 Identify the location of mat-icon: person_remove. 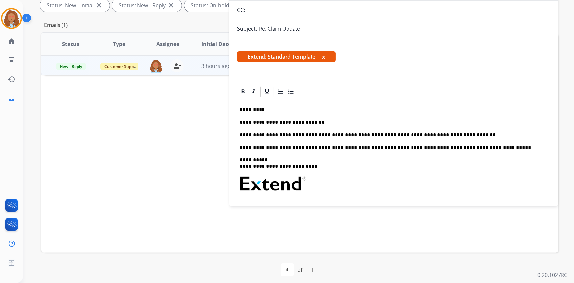
(177, 66).